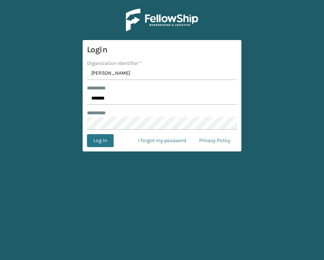 This screenshot has height=260, width=324. What do you see at coordinates (215, 141) in the screenshot?
I see `a: Privacy Policy` at bounding box center [215, 141].